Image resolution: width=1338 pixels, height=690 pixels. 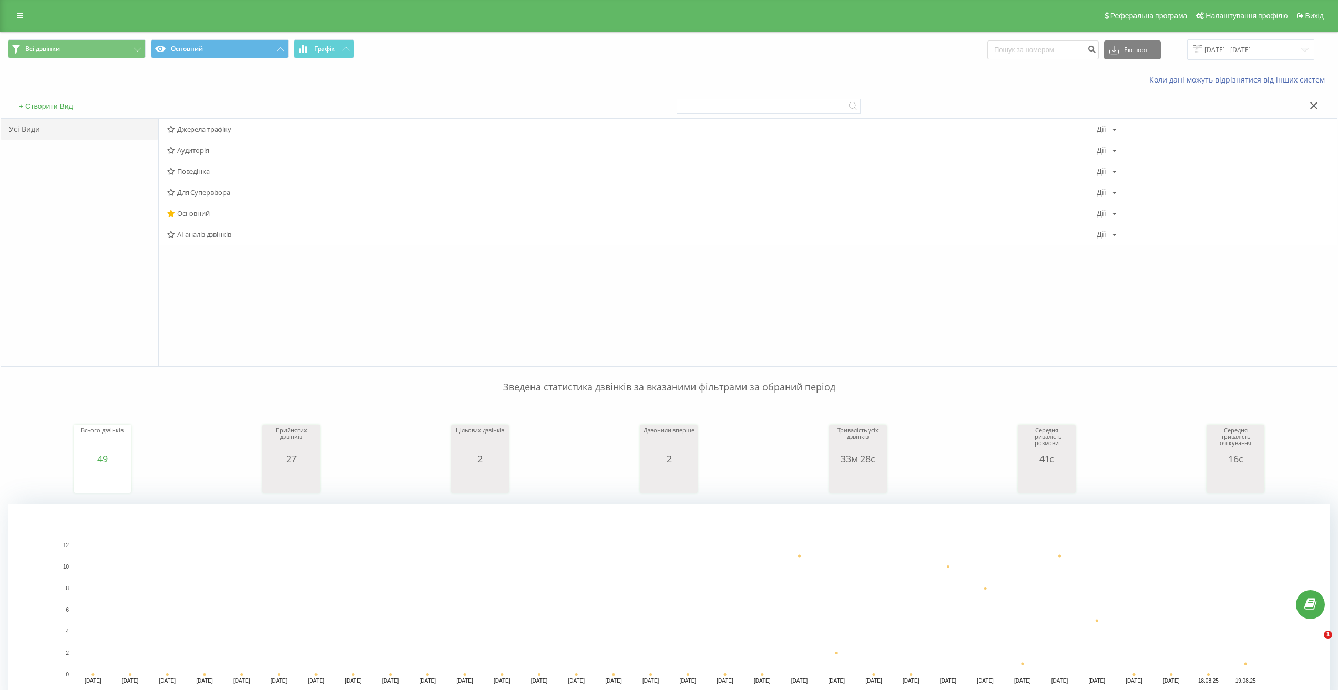 I want to click on text: 0, so click(x=67, y=674).